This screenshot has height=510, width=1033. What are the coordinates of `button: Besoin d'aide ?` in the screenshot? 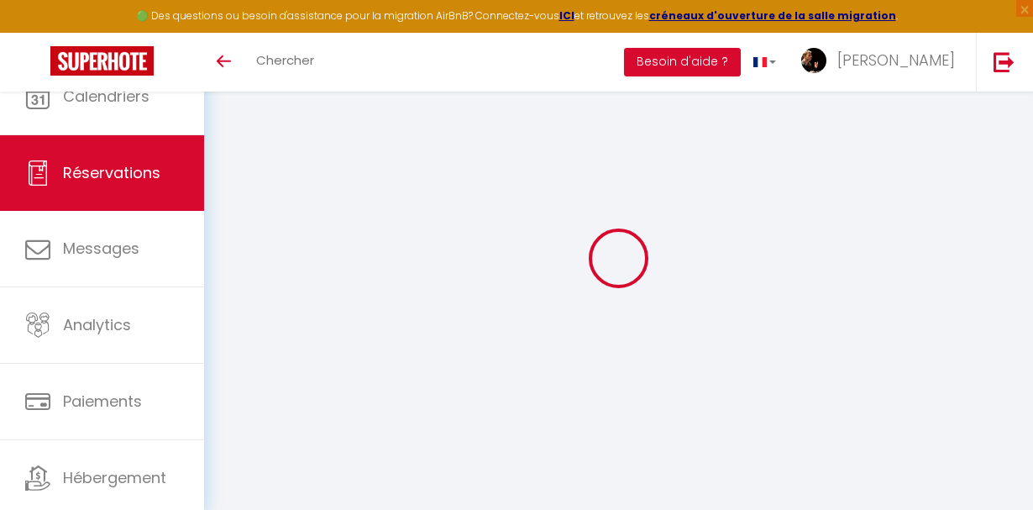 It's located at (682, 62).